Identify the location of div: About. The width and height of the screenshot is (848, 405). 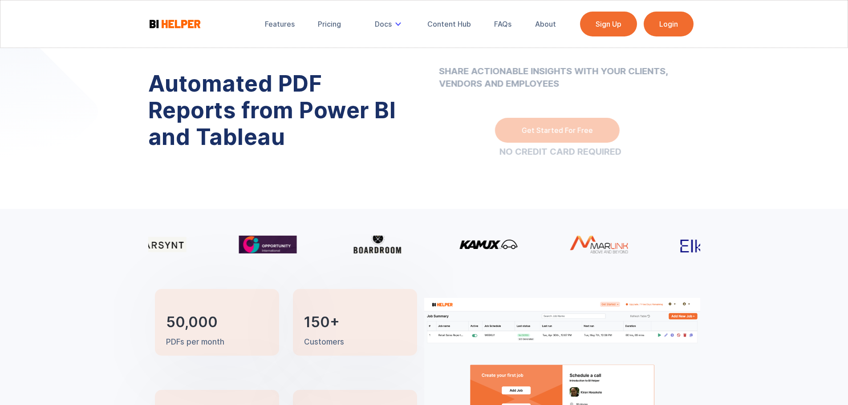
(545, 24).